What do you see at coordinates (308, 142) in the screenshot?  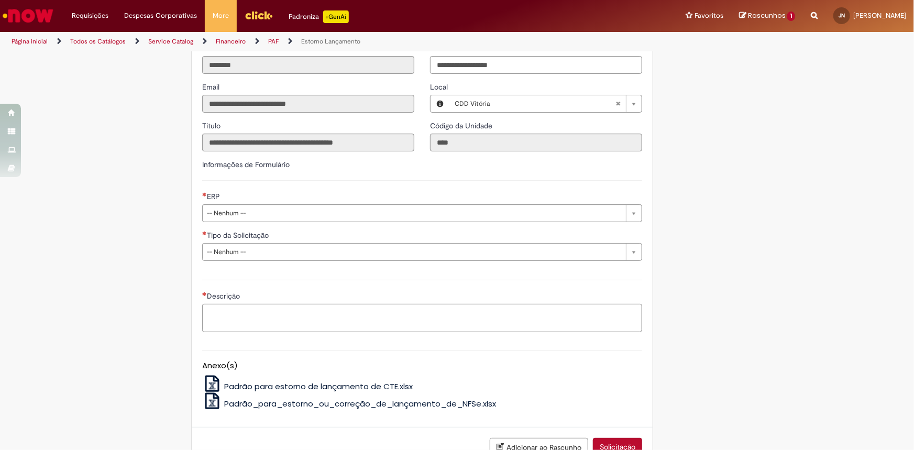 I see `input: Título` at bounding box center [308, 142].